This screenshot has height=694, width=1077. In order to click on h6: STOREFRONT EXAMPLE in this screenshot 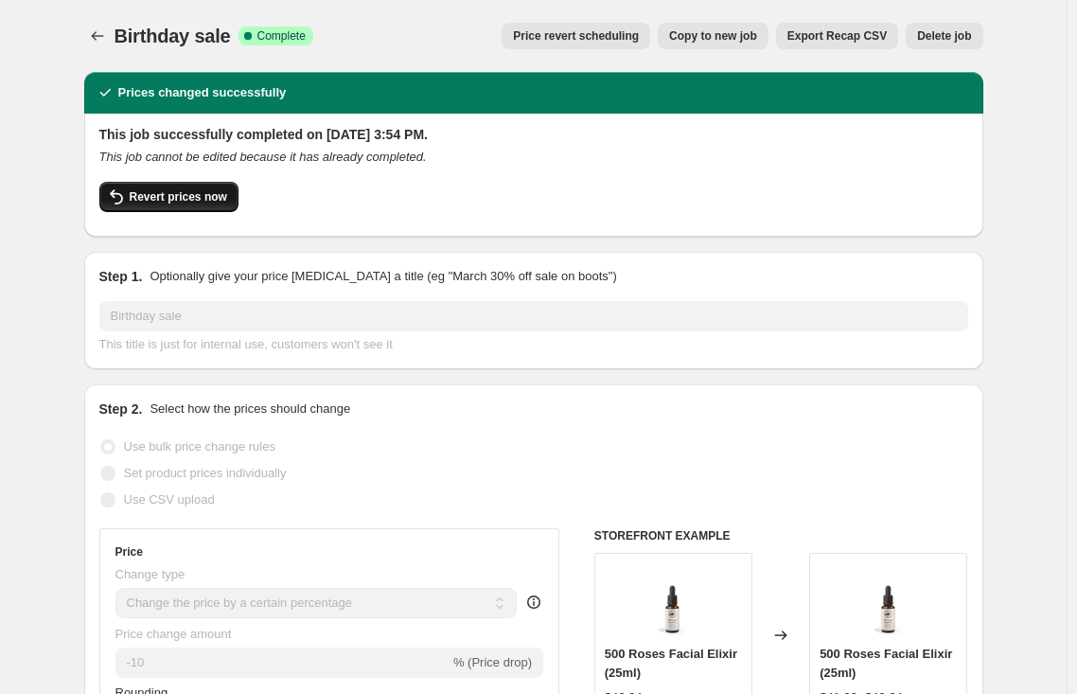, I will do `click(781, 536)`.